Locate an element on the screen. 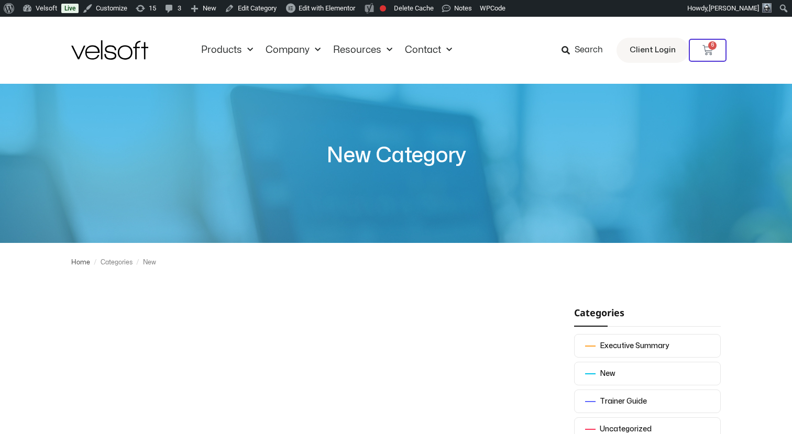 The width and height of the screenshot is (792, 434). a: ContactMenu Toggle is located at coordinates (429, 50).